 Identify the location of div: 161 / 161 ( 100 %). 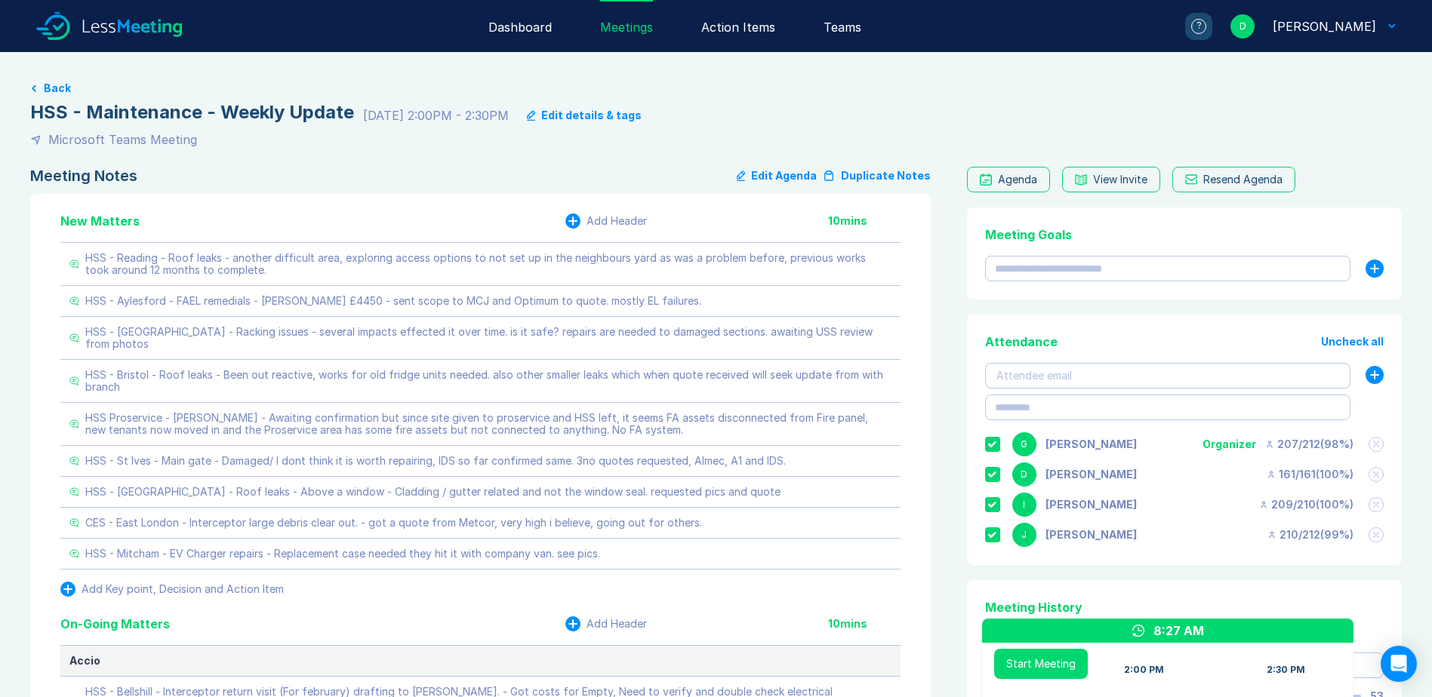
(1309, 475).